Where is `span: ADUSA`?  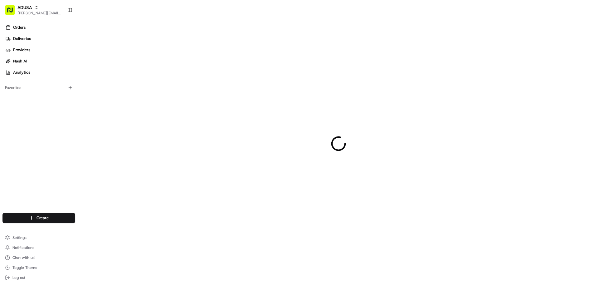 span: ADUSA is located at coordinates (25, 7).